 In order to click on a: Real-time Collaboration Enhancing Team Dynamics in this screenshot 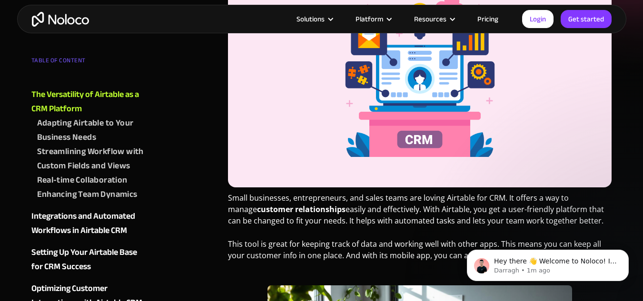, I will do `click(92, 187)`.